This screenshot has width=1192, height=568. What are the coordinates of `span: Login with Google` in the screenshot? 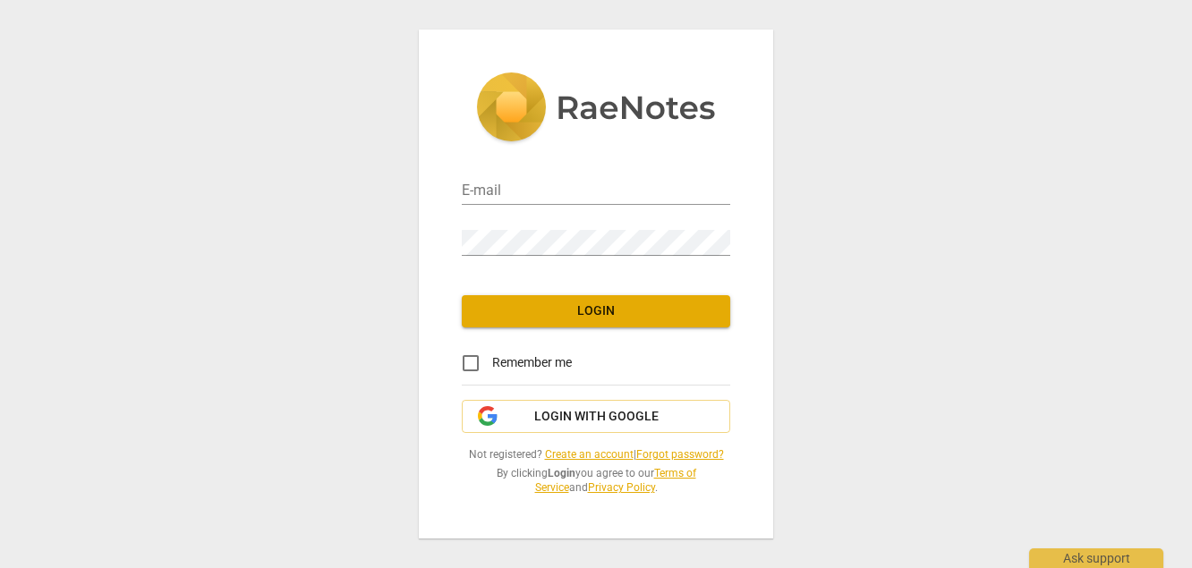 It's located at (596, 417).